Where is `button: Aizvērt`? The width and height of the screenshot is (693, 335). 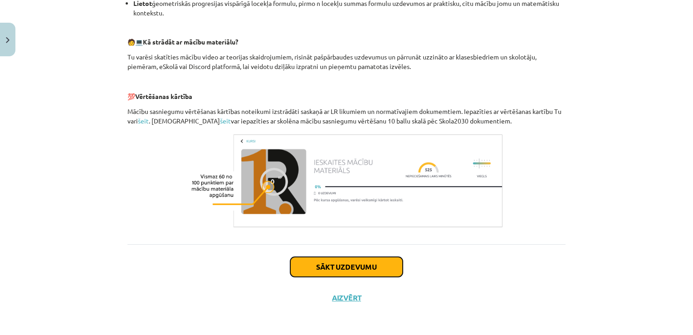 button: Aizvērt is located at coordinates (346, 297).